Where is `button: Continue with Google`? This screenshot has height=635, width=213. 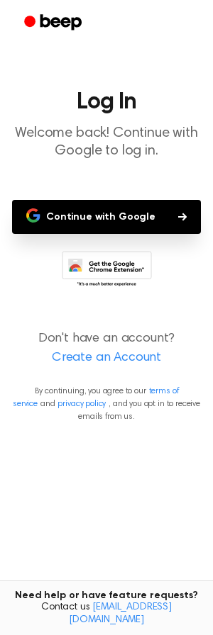 button: Continue with Google is located at coordinates (106, 217).